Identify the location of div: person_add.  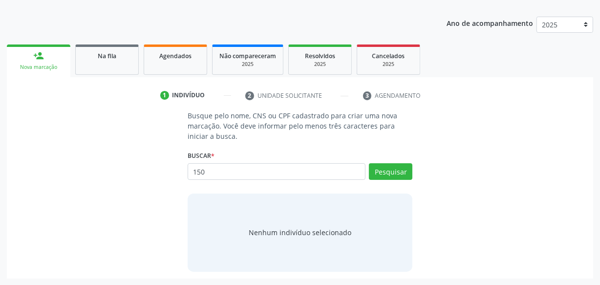
(39, 56).